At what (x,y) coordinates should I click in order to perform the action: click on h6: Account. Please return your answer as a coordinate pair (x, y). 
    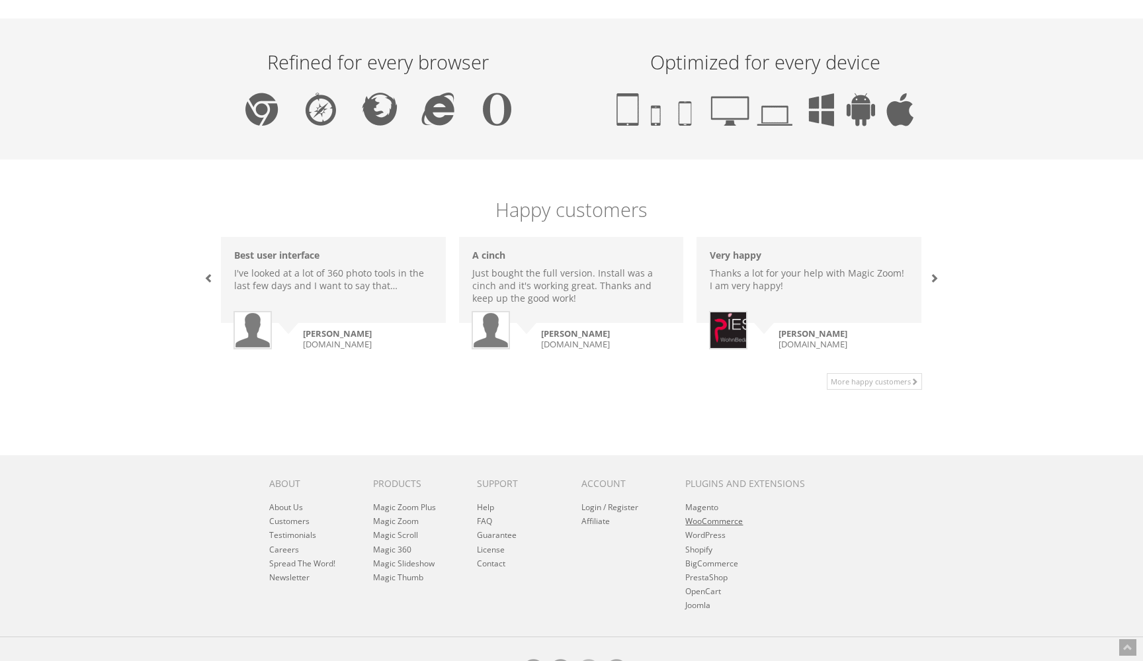
    Looking at the image, I should click on (623, 483).